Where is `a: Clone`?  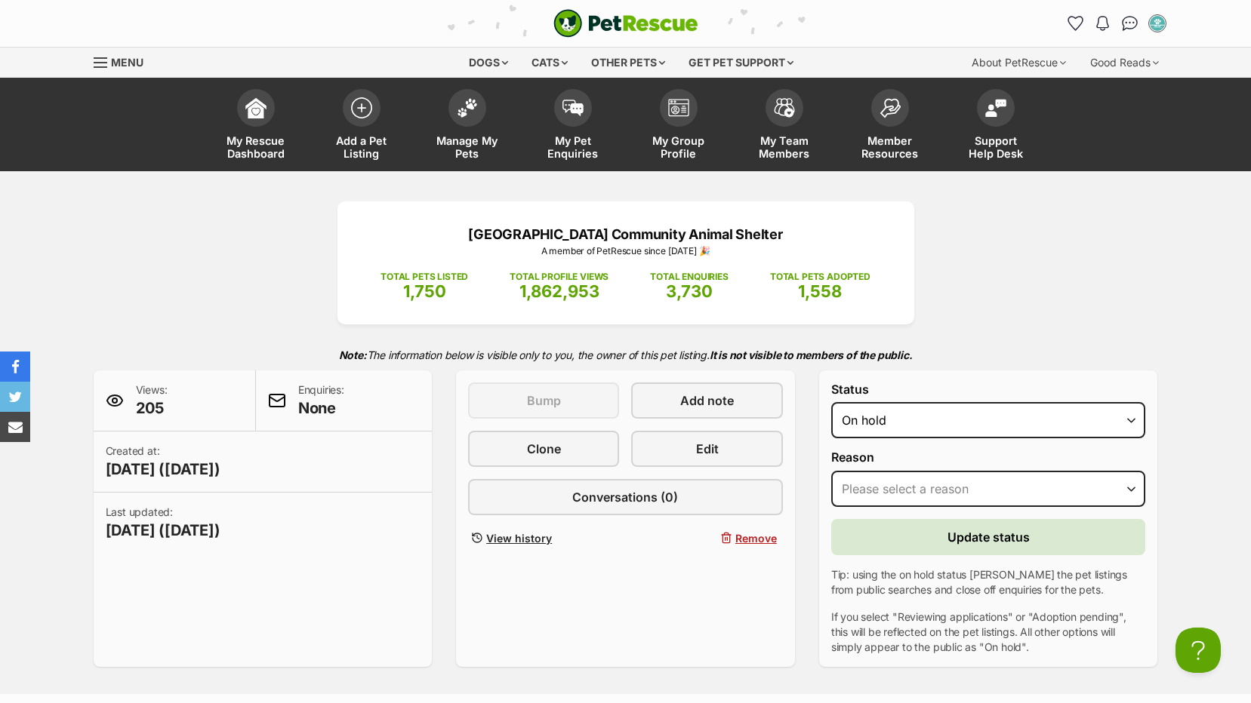
a: Clone is located at coordinates (543, 449).